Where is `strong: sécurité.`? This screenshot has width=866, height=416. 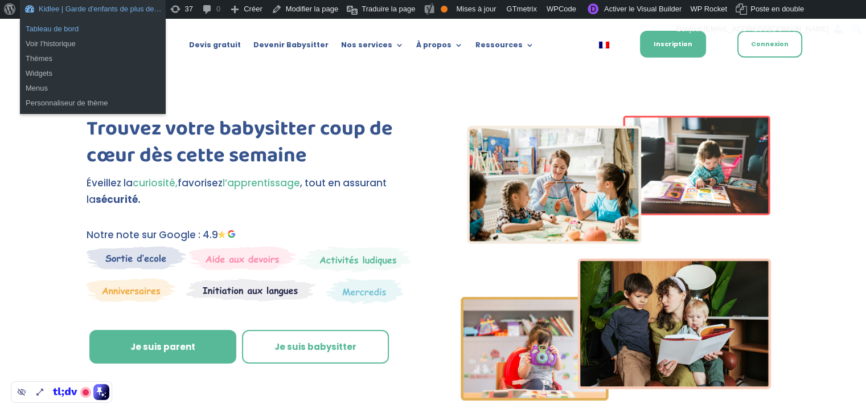
strong: sécurité. is located at coordinates (118, 199).